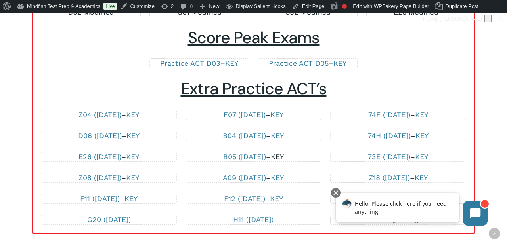 The height and width of the screenshot is (245, 507). I want to click on span: Extra Practice ACT’s, so click(254, 89).